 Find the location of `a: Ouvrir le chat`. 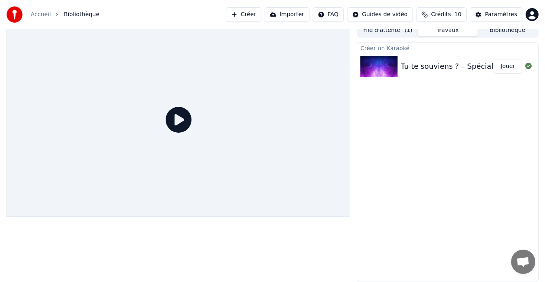

a: Ouvrir le chat is located at coordinates (523, 261).